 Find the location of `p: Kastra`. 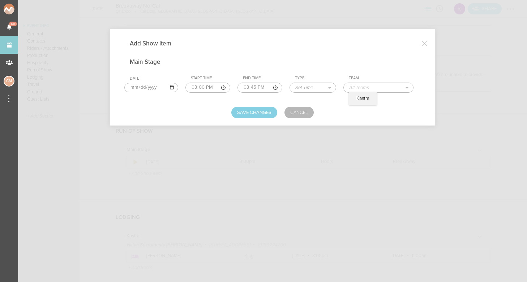

p: Kastra is located at coordinates (363, 99).